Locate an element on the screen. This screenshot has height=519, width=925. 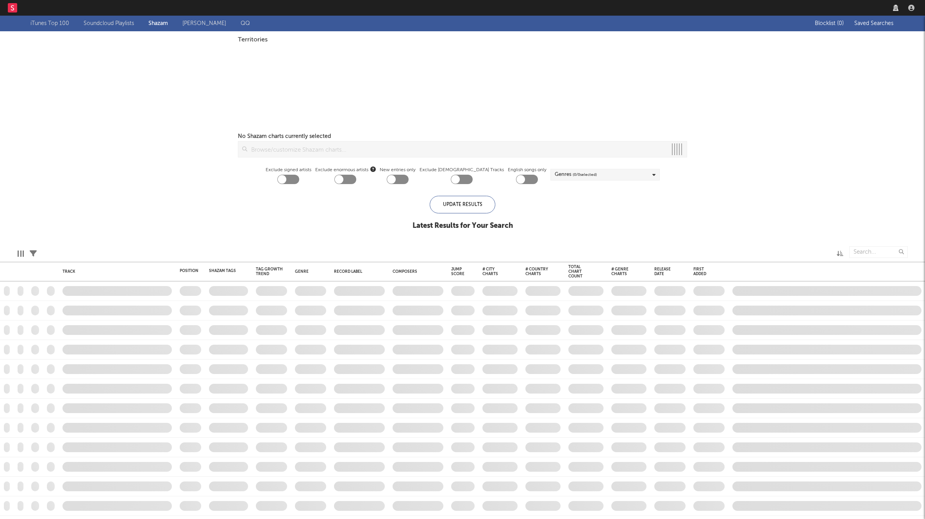
label: New entries only is located at coordinates (398, 170).